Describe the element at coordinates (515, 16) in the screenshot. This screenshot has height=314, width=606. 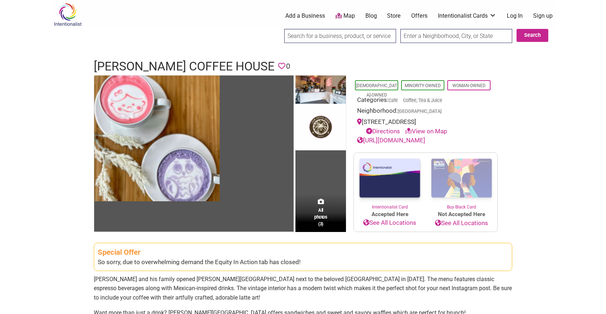
I see `a: Log In` at that location.